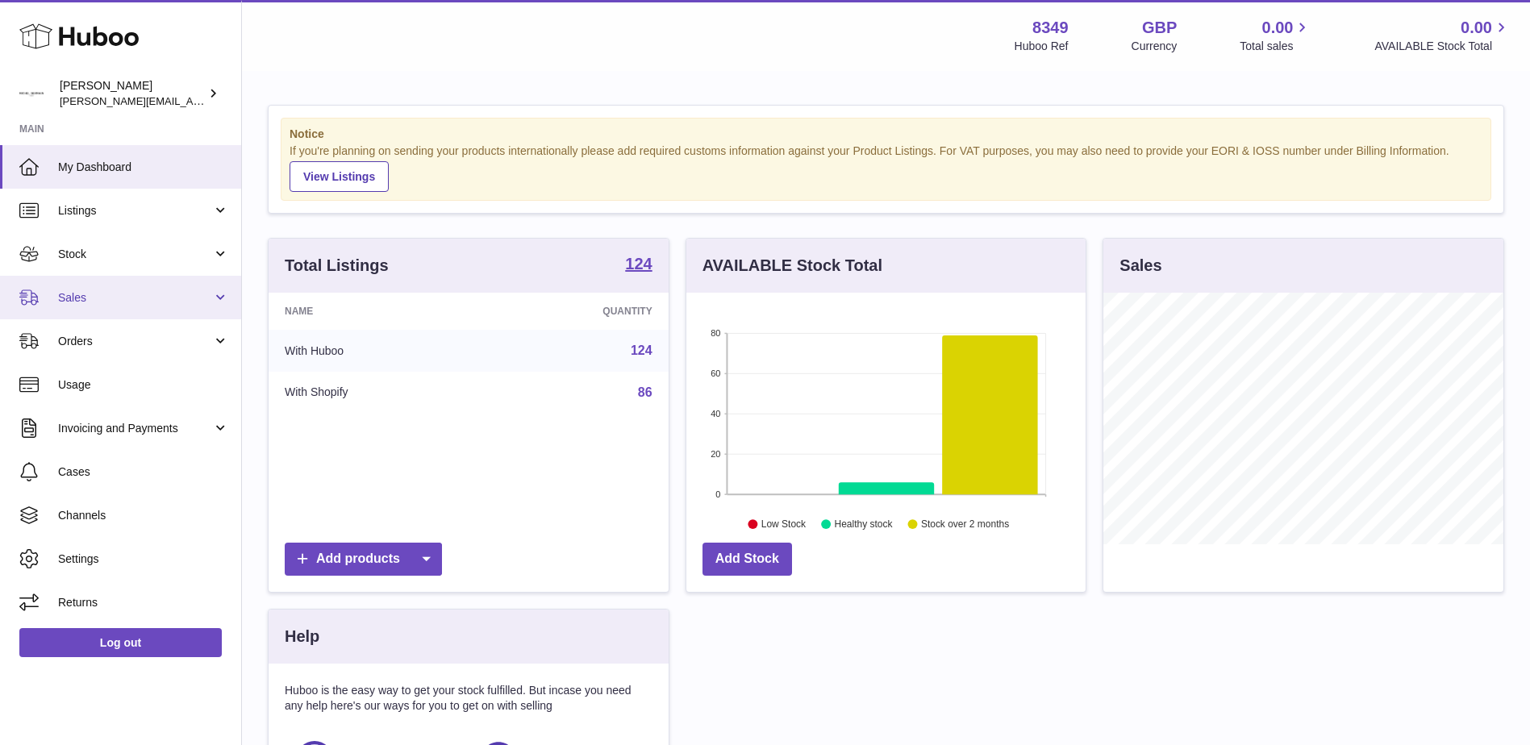 The width and height of the screenshot is (1530, 745). What do you see at coordinates (1442, 35) in the screenshot?
I see `a: 0.00 AVAILABLE Stock Total` at bounding box center [1442, 35].